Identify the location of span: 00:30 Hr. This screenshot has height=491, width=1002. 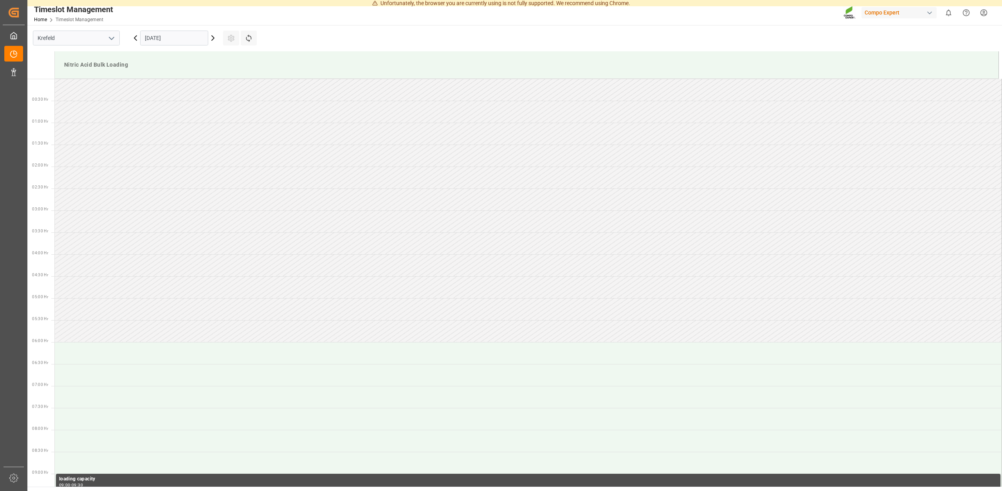
(40, 99).